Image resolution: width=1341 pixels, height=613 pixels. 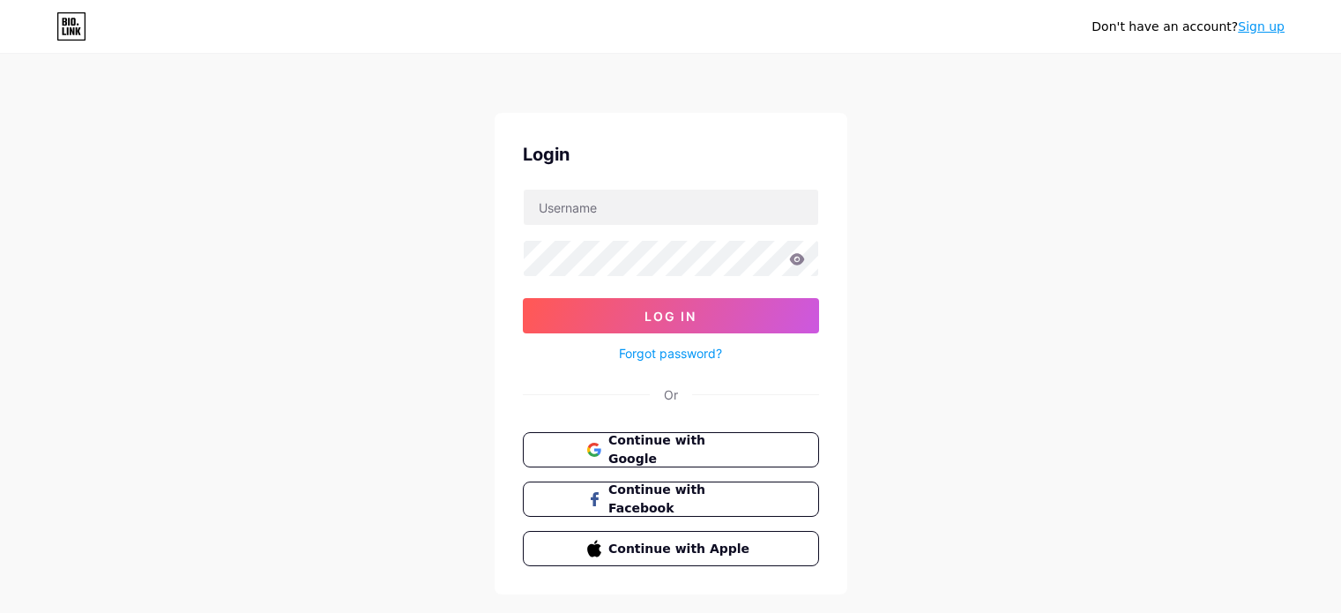 I want to click on button: Continue with Apple, so click(x=671, y=548).